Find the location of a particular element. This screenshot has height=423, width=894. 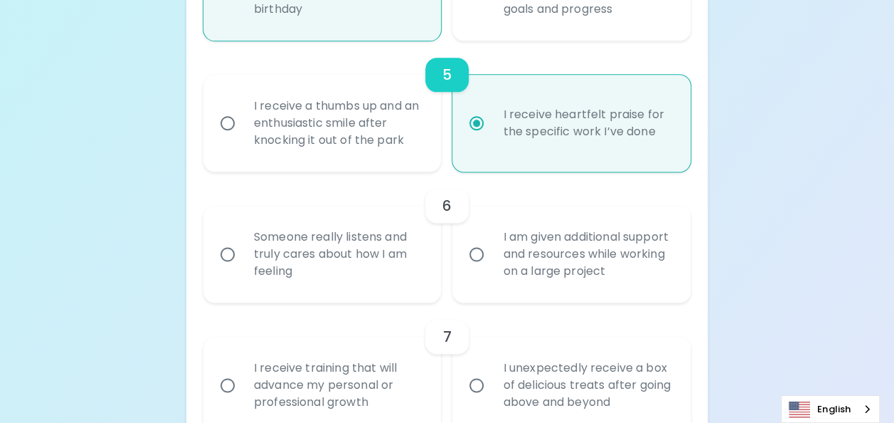

div: Language is located at coordinates (830, 408).